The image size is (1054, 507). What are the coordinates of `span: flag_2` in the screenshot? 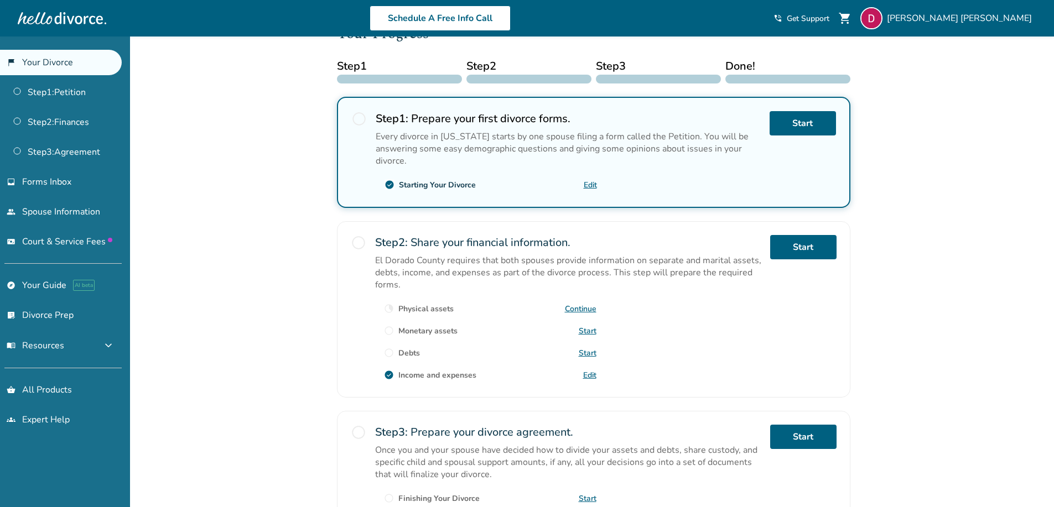 It's located at (11, 63).